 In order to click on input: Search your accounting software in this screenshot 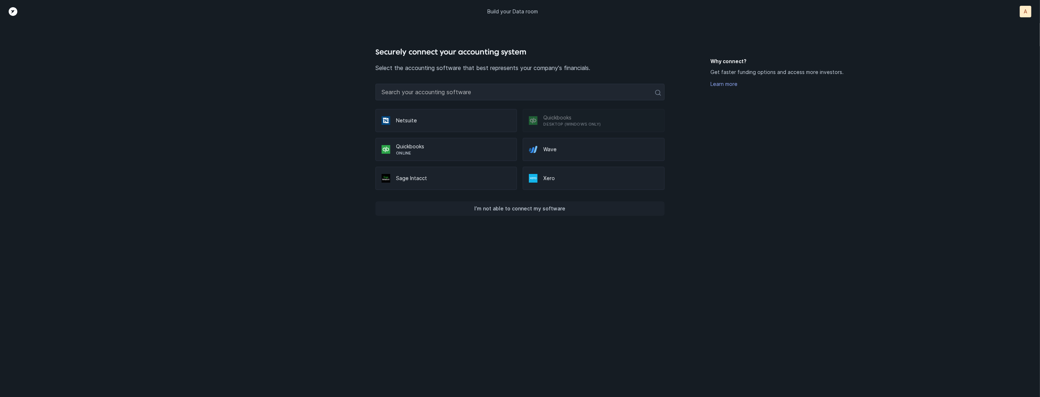, I will do `click(520, 92)`.